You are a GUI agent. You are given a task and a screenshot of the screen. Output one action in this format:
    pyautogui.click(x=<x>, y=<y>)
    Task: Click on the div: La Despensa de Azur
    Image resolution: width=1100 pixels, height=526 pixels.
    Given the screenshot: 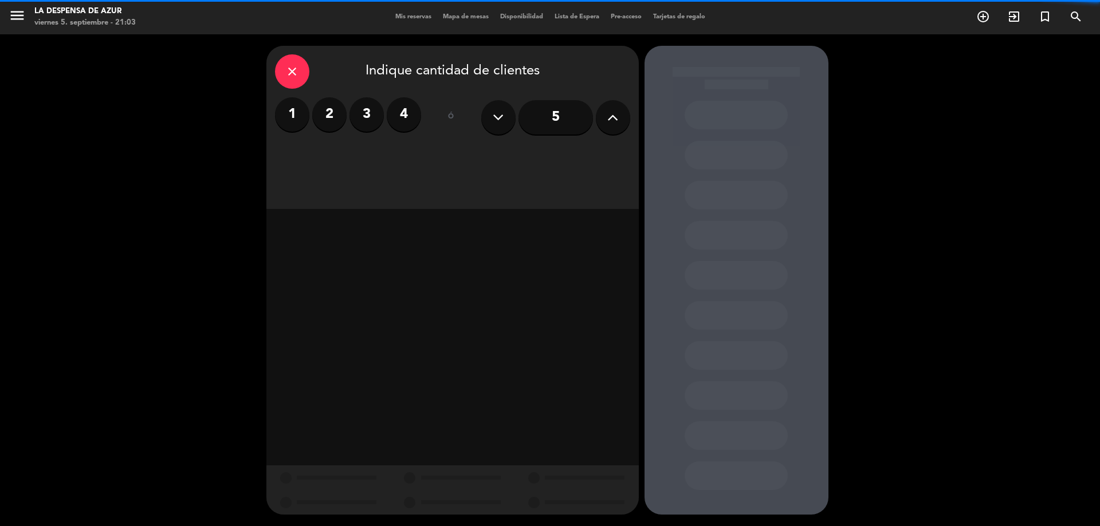 What is the action you would take?
    pyautogui.click(x=85, y=11)
    